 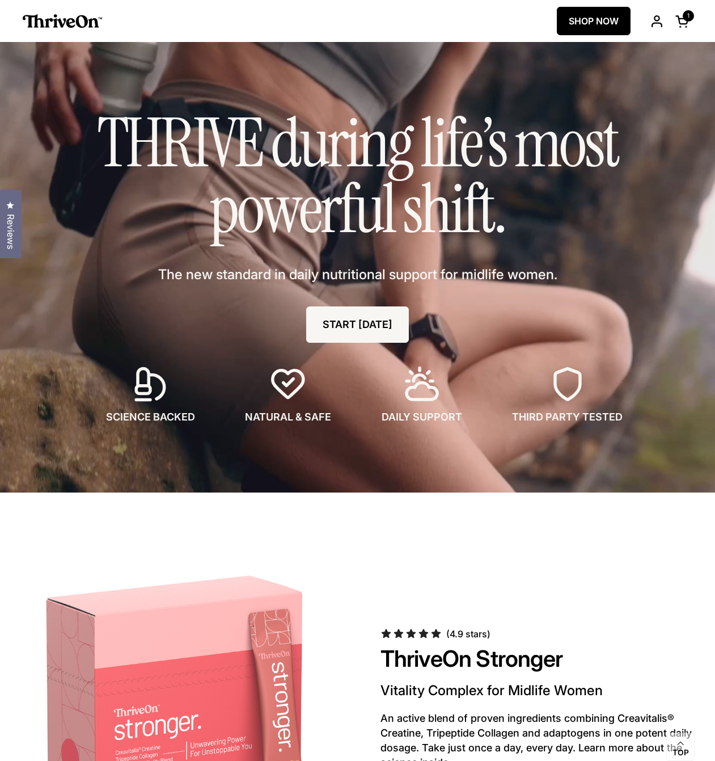 I want to click on span: SCIENCE BACKED, so click(x=150, y=417).